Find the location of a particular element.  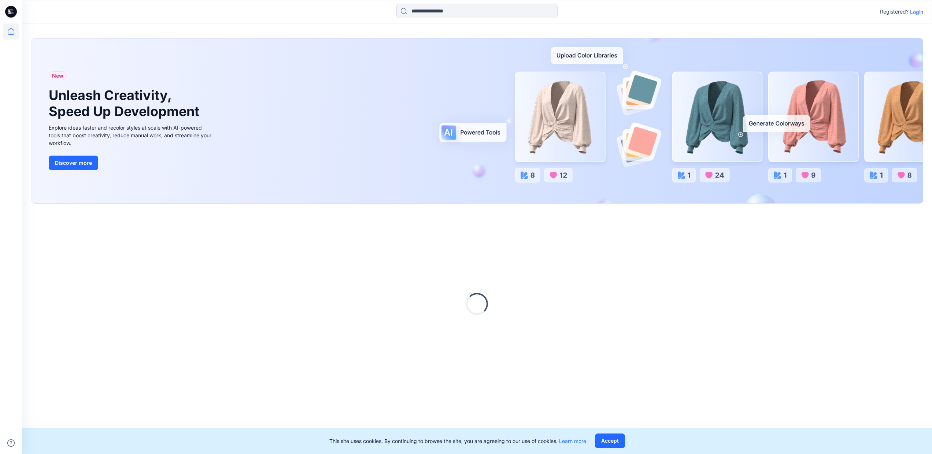

p: This site uses cookies. By continuing to browse the site, you are agreeing to our use of cookies. is located at coordinates (458, 441).